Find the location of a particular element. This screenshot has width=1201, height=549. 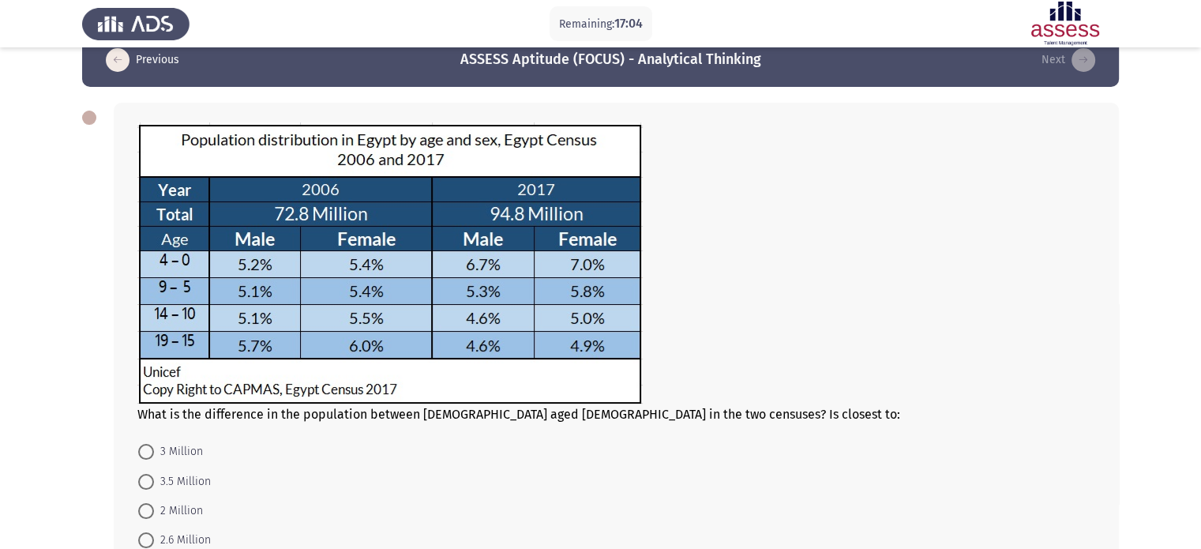

span: 3 Million is located at coordinates (178, 452).